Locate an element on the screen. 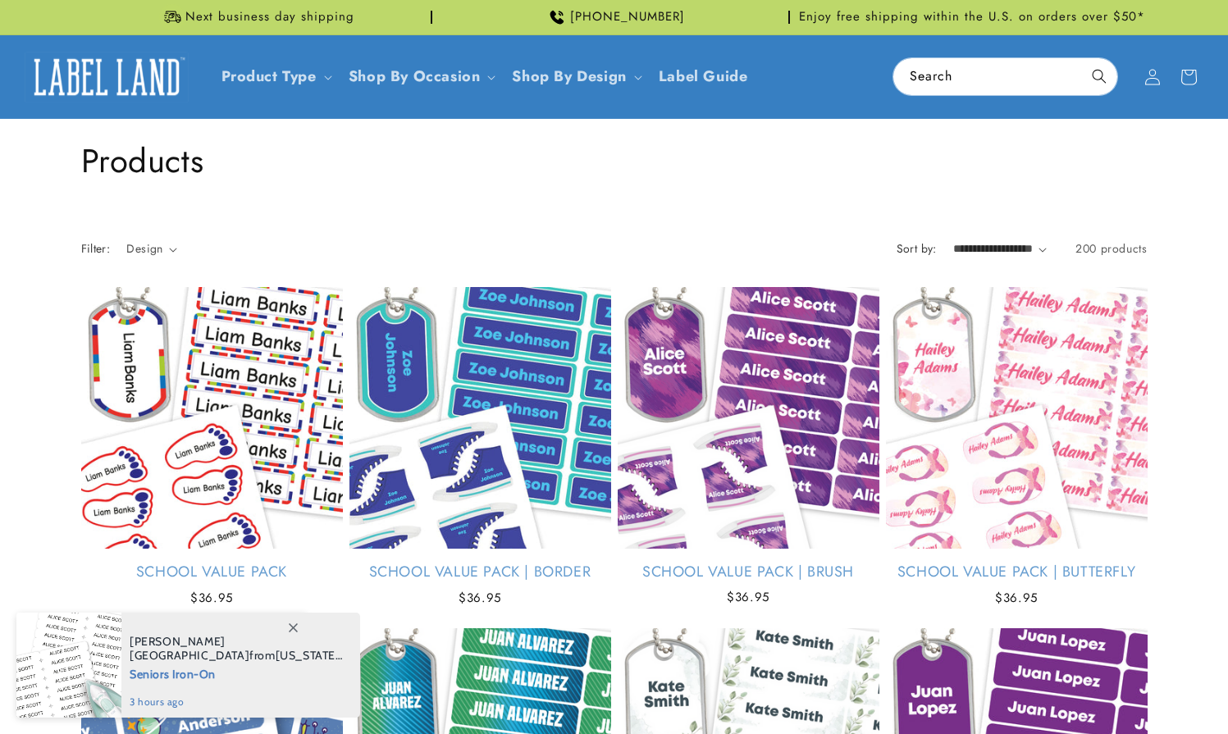 Image resolution: width=1228 pixels, height=734 pixels. span: Design is located at coordinates (144, 249).